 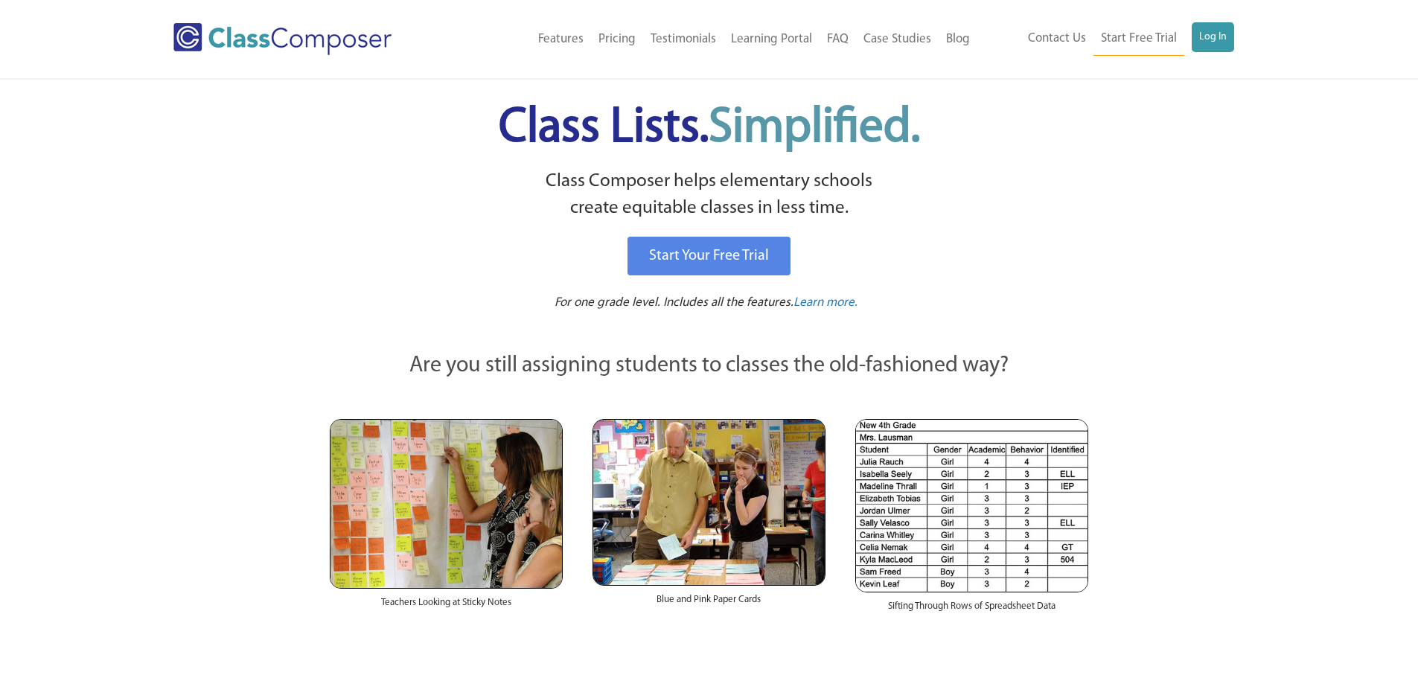 I want to click on a: Pricing, so click(x=617, y=39).